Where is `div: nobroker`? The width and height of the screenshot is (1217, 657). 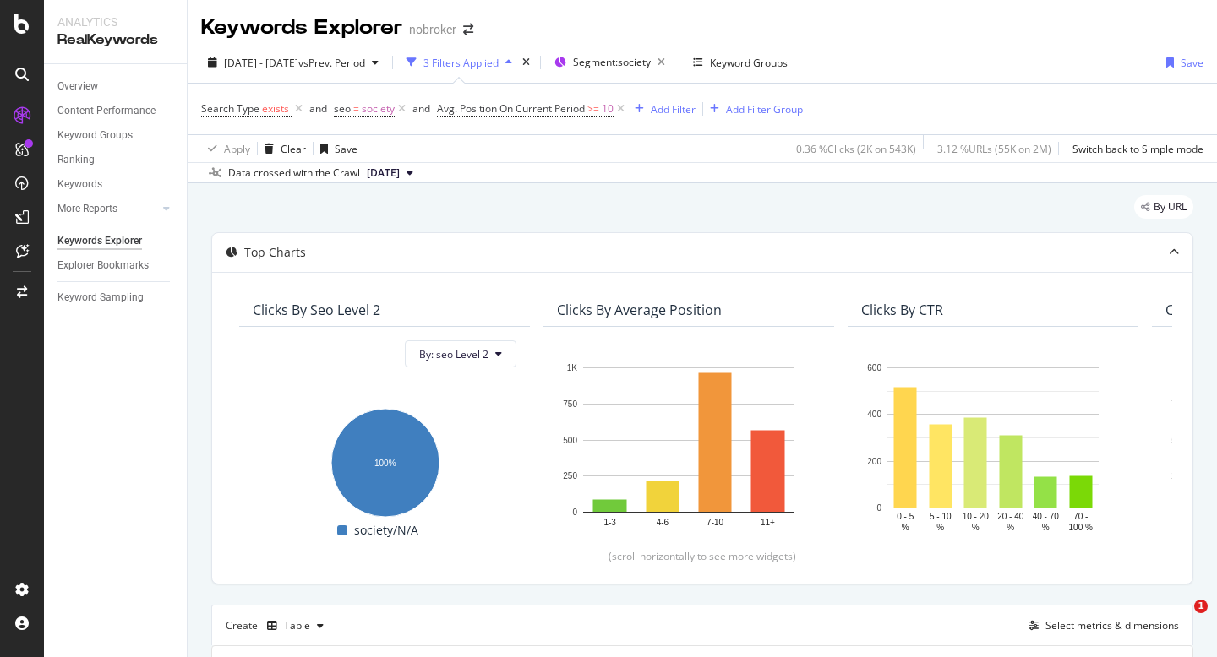 div: nobroker is located at coordinates (433, 30).